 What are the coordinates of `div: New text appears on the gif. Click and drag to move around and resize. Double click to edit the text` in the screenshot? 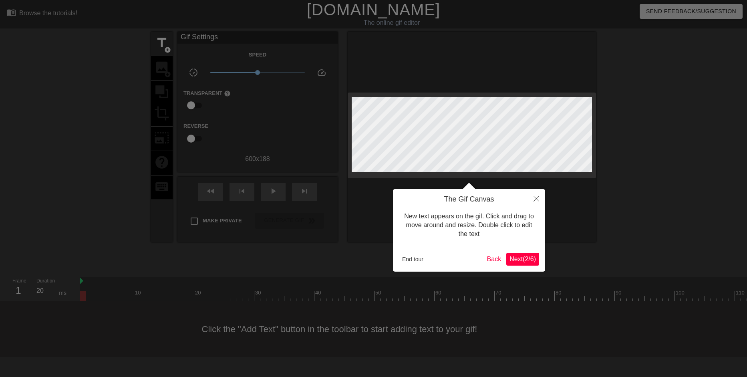 It's located at (469, 225).